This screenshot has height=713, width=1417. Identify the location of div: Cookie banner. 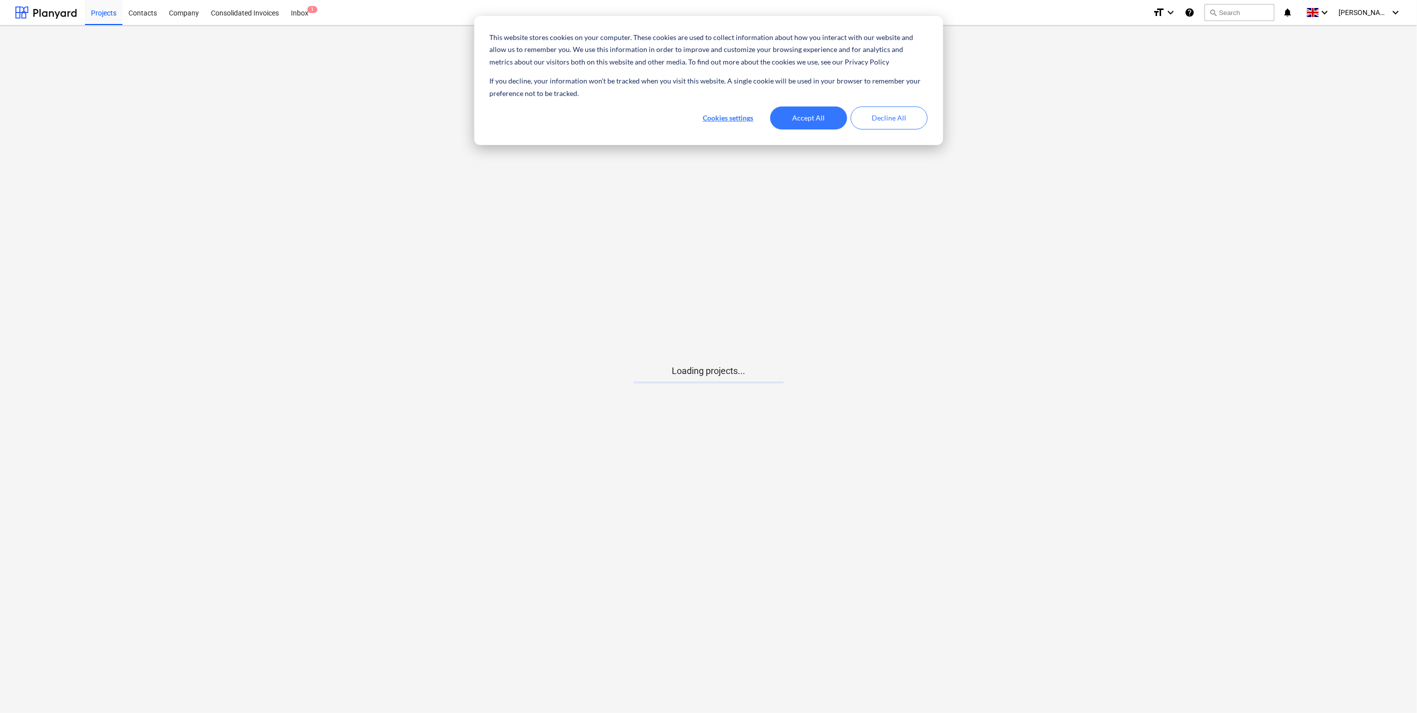
(709, 80).